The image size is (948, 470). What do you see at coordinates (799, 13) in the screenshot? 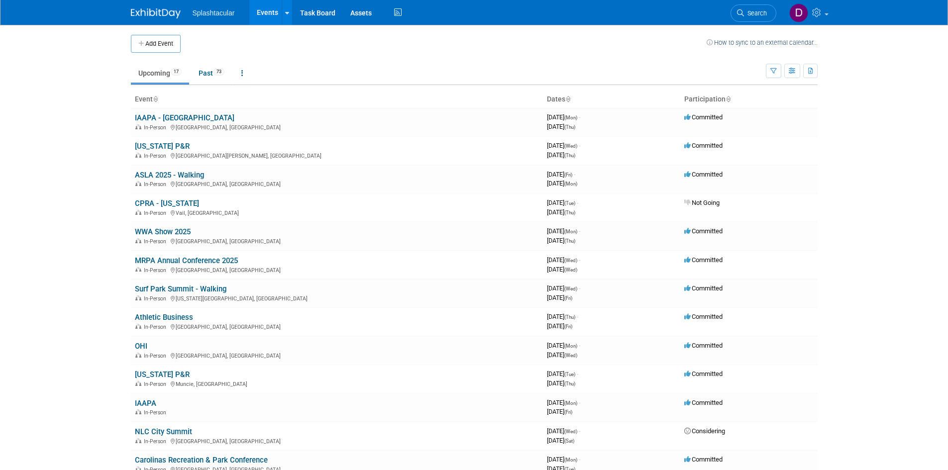
I see `img: Drew Ford` at bounding box center [799, 13].